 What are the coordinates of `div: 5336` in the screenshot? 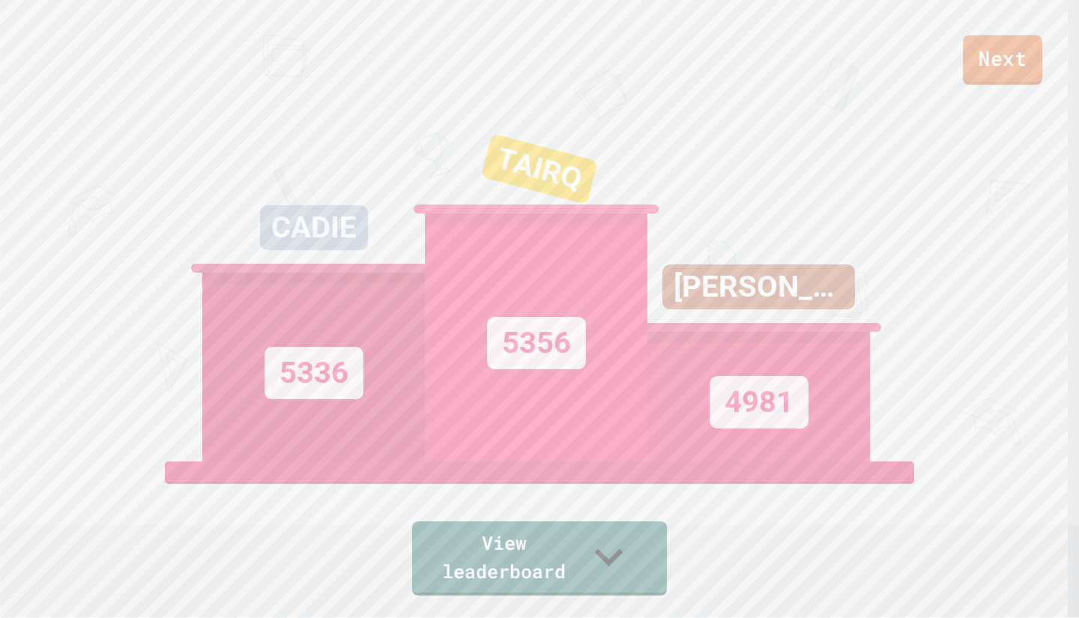 It's located at (314, 373).